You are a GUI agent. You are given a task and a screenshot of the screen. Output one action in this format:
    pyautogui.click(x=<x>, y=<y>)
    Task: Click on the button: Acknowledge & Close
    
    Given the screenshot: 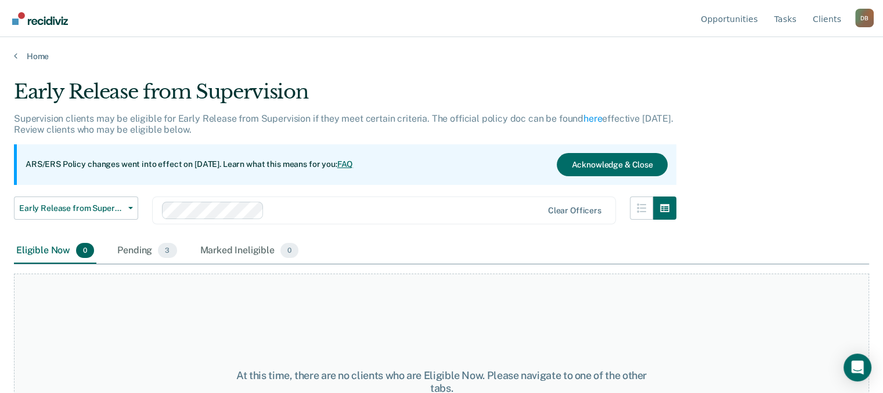 What is the action you would take?
    pyautogui.click(x=612, y=165)
    